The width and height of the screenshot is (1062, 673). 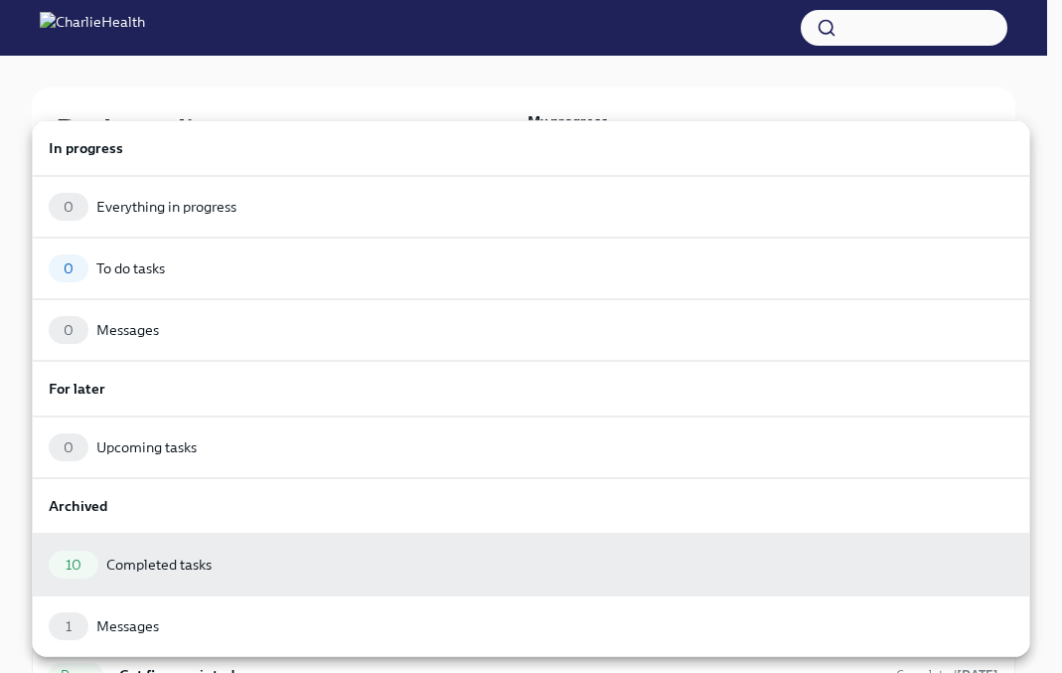 What do you see at coordinates (531, 506) in the screenshot?
I see `a: Archived` at bounding box center [531, 506].